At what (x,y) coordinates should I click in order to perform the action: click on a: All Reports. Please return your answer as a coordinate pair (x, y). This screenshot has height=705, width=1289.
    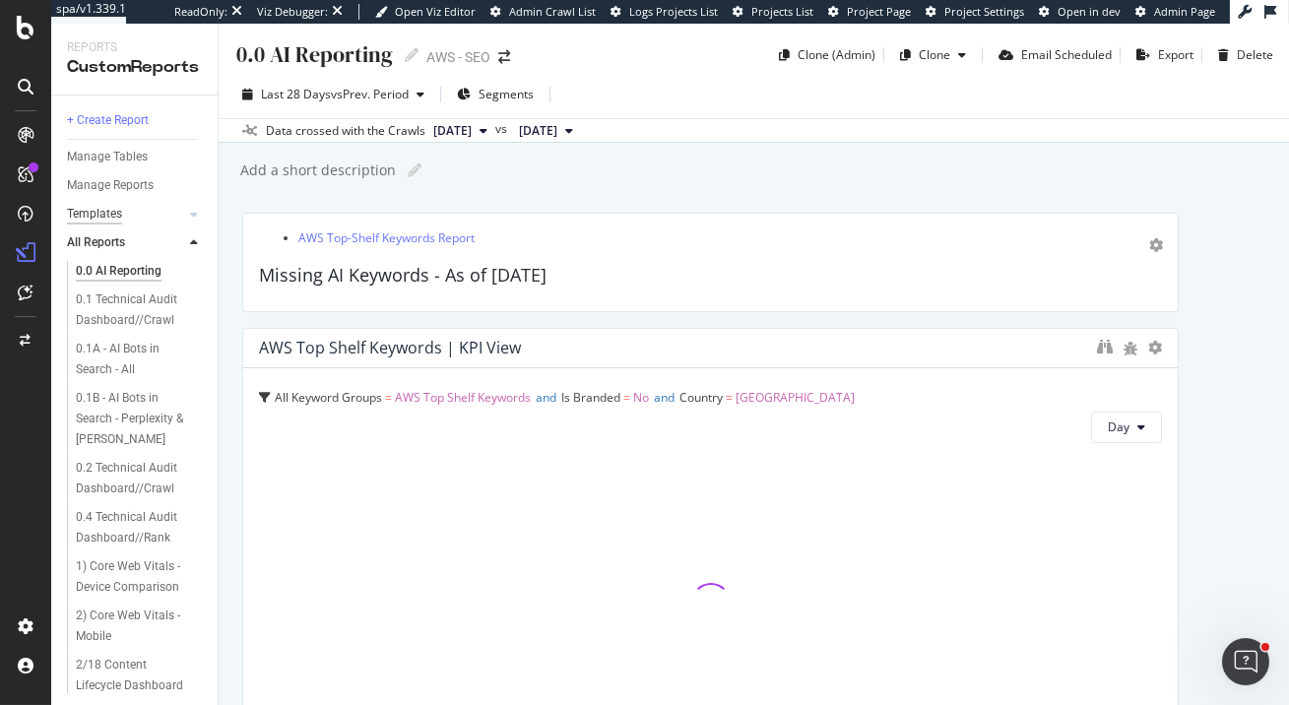
    Looking at the image, I should click on (125, 242).